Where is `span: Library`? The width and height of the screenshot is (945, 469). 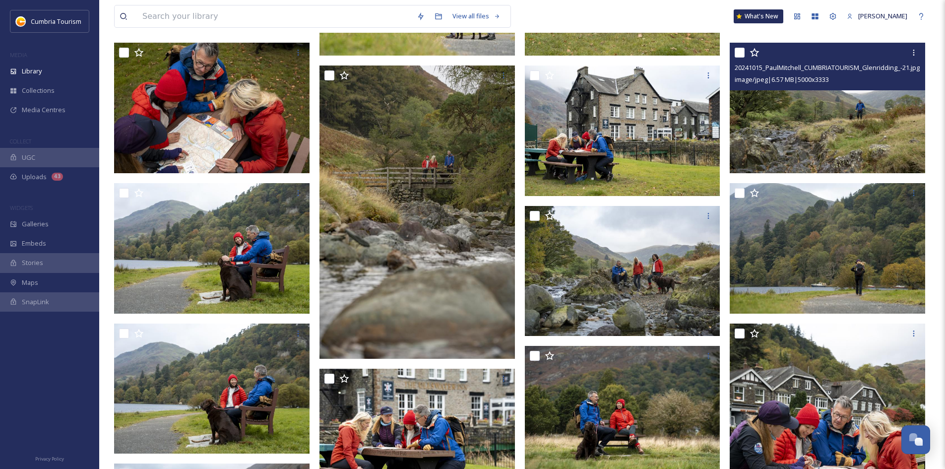
span: Library is located at coordinates (32, 71).